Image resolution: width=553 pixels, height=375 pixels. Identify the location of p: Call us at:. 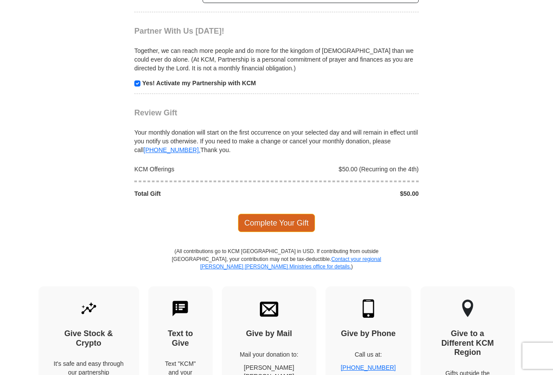
(368, 355).